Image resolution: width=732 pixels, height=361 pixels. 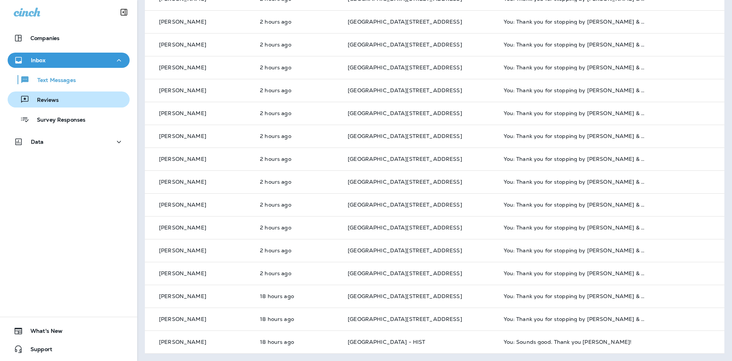 I want to click on button: Text Messages, so click(x=69, y=80).